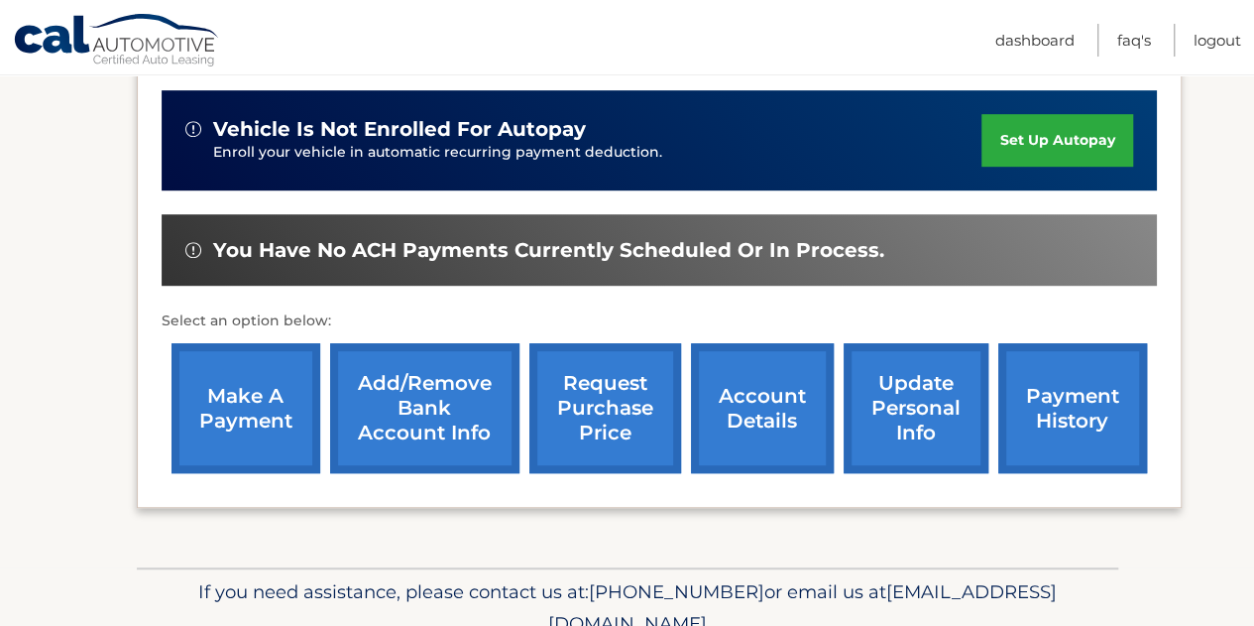  What do you see at coordinates (1035, 40) in the screenshot?
I see `a: Dashboard` at bounding box center [1035, 40].